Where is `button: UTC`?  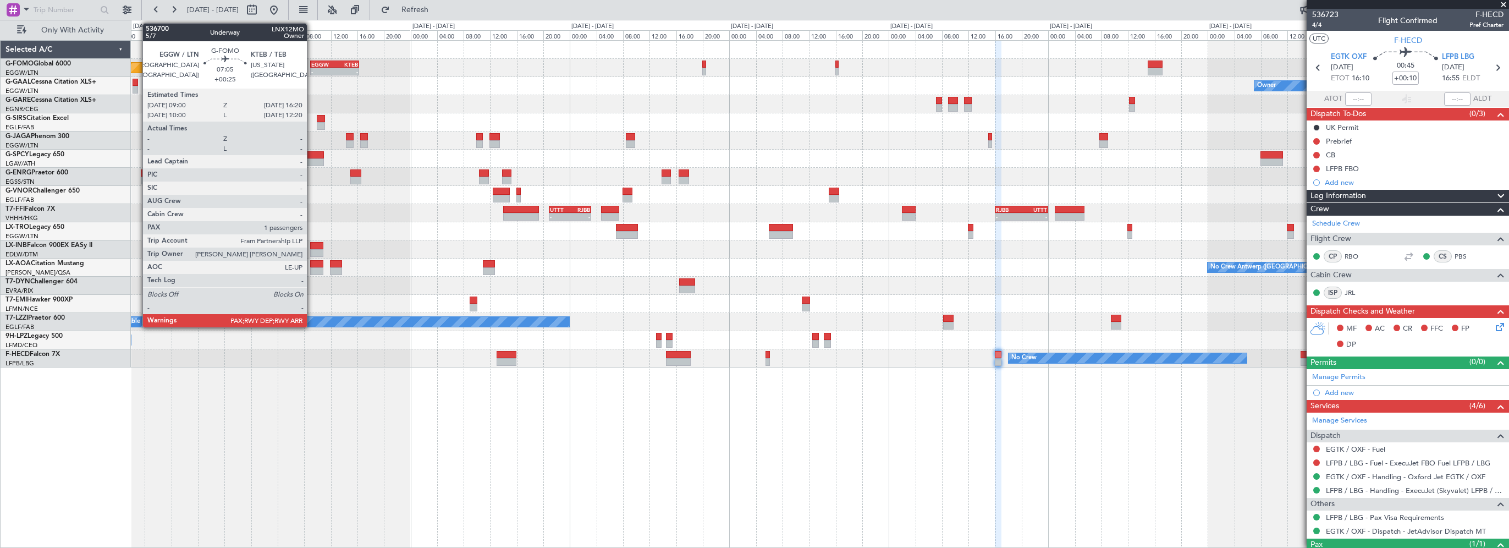
button: UTC is located at coordinates (1319, 38).